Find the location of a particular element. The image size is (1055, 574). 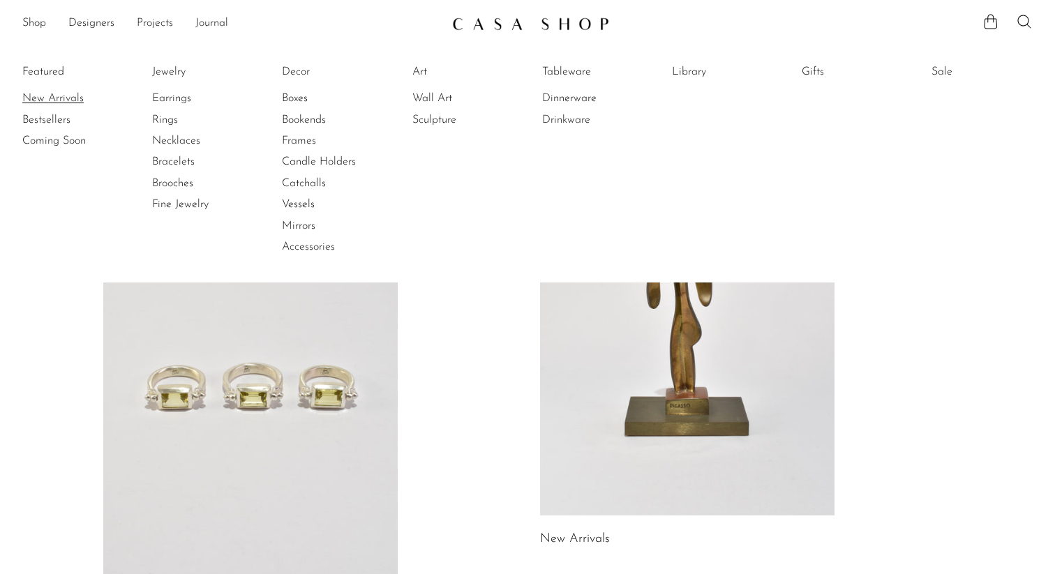

a: Gifts is located at coordinates (854, 72).